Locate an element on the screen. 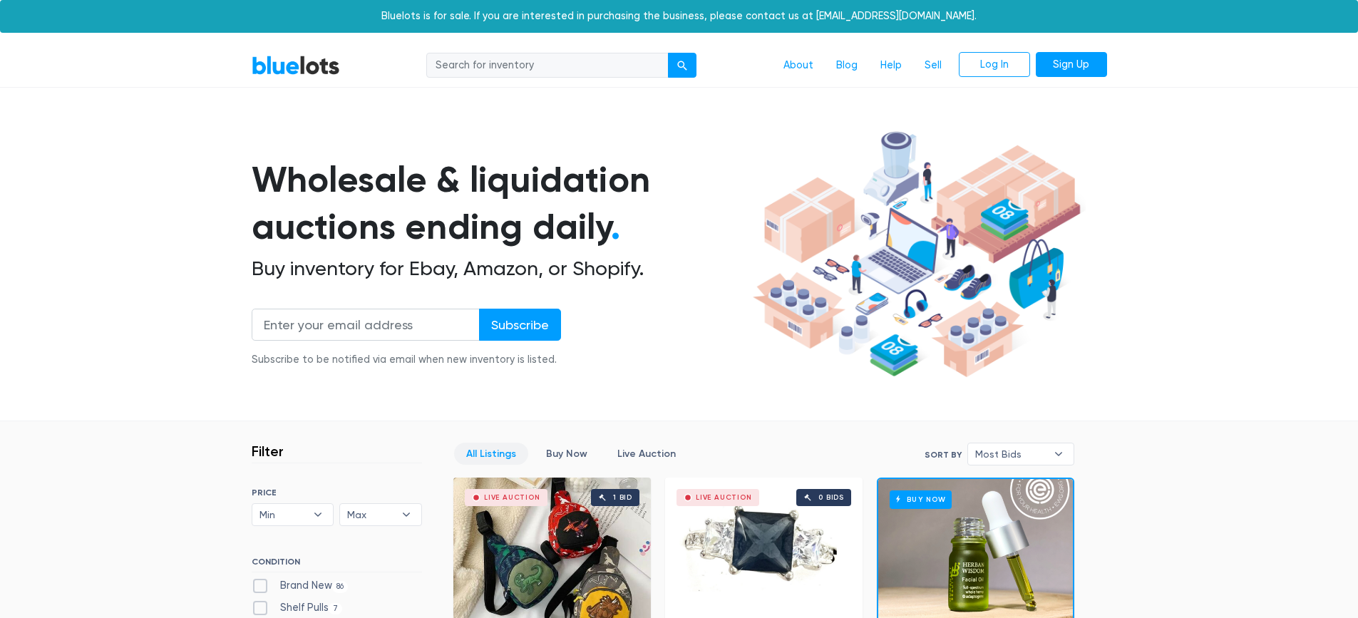 Image resolution: width=1358 pixels, height=618 pixels. label: Shelf Pulls is located at coordinates (297, 608).